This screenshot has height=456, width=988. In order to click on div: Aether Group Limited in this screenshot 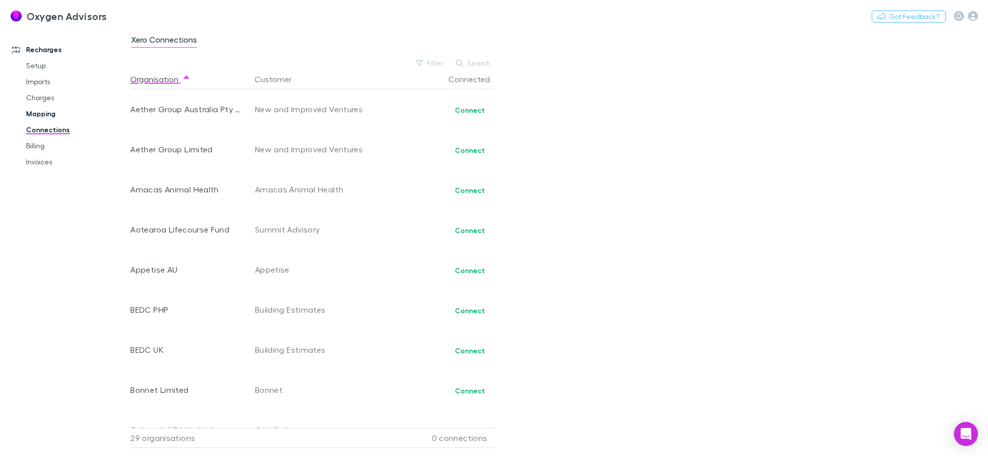, I will do `click(185, 149)`.